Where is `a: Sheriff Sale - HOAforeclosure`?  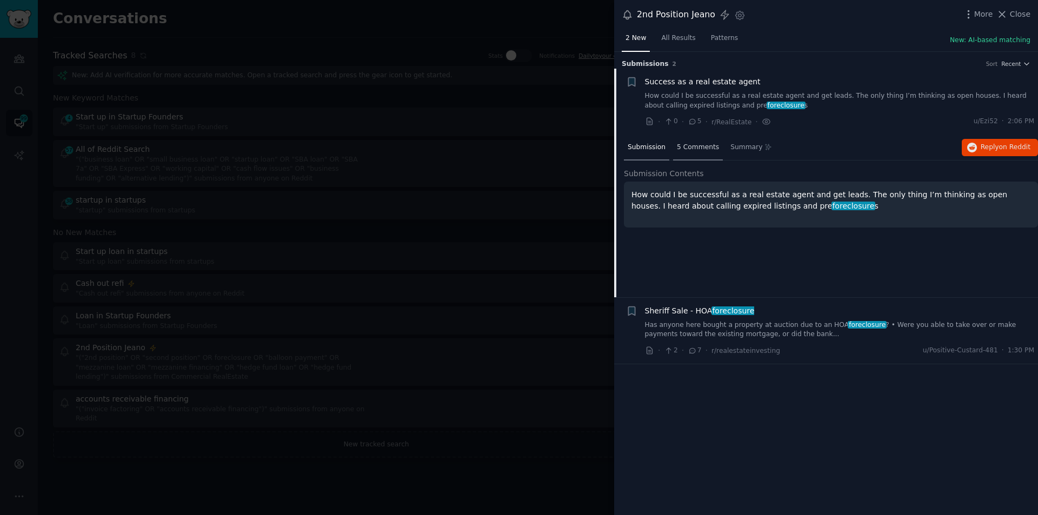
a: Sheriff Sale - HOAforeclosure is located at coordinates (700, 311).